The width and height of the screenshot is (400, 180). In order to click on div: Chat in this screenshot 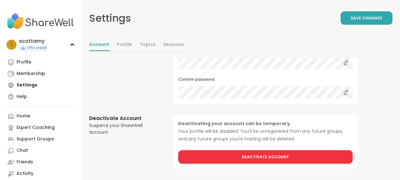, I will do `click(22, 150)`.